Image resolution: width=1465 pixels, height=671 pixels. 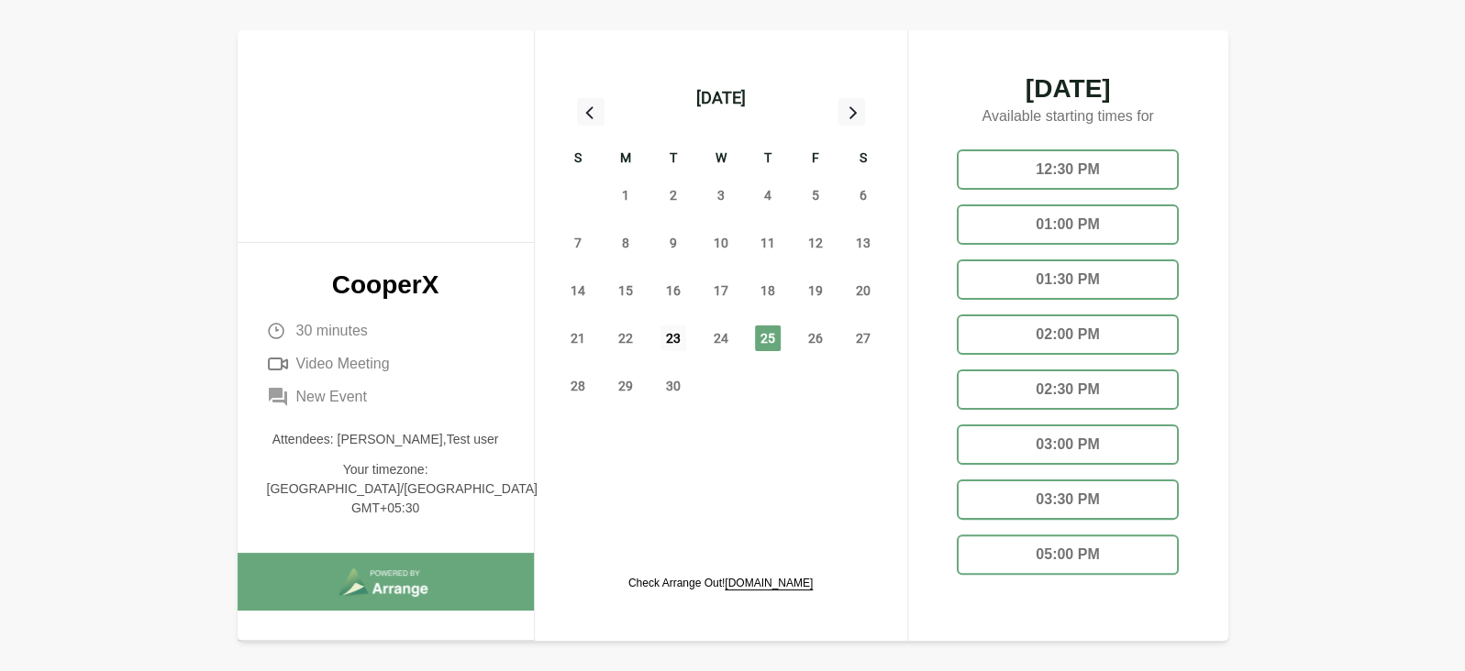 I want to click on div: 01:00 PM, so click(x=1068, y=225).